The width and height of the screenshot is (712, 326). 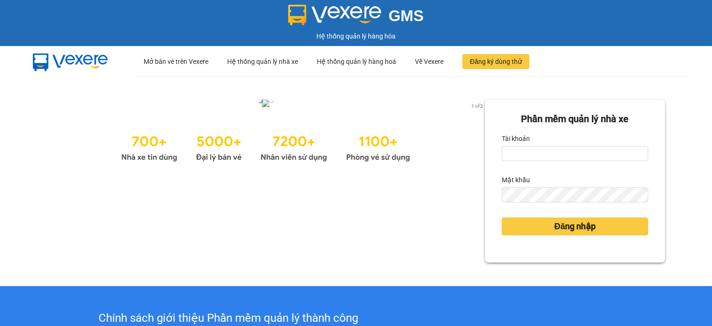 What do you see at coordinates (429, 61) in the screenshot?
I see `div: Về Vexere` at bounding box center [429, 61].